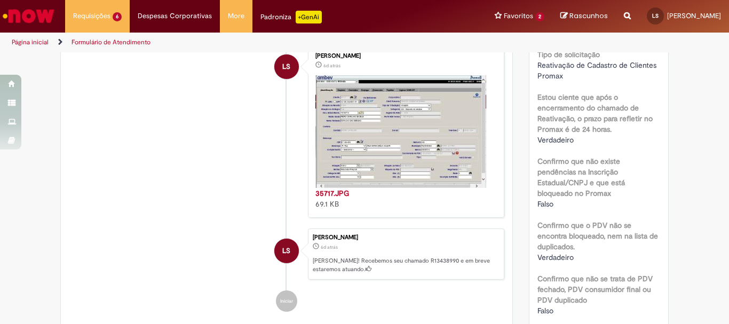  Describe the element at coordinates (589, 15) in the screenshot. I see `span: Rascunhos` at that location.